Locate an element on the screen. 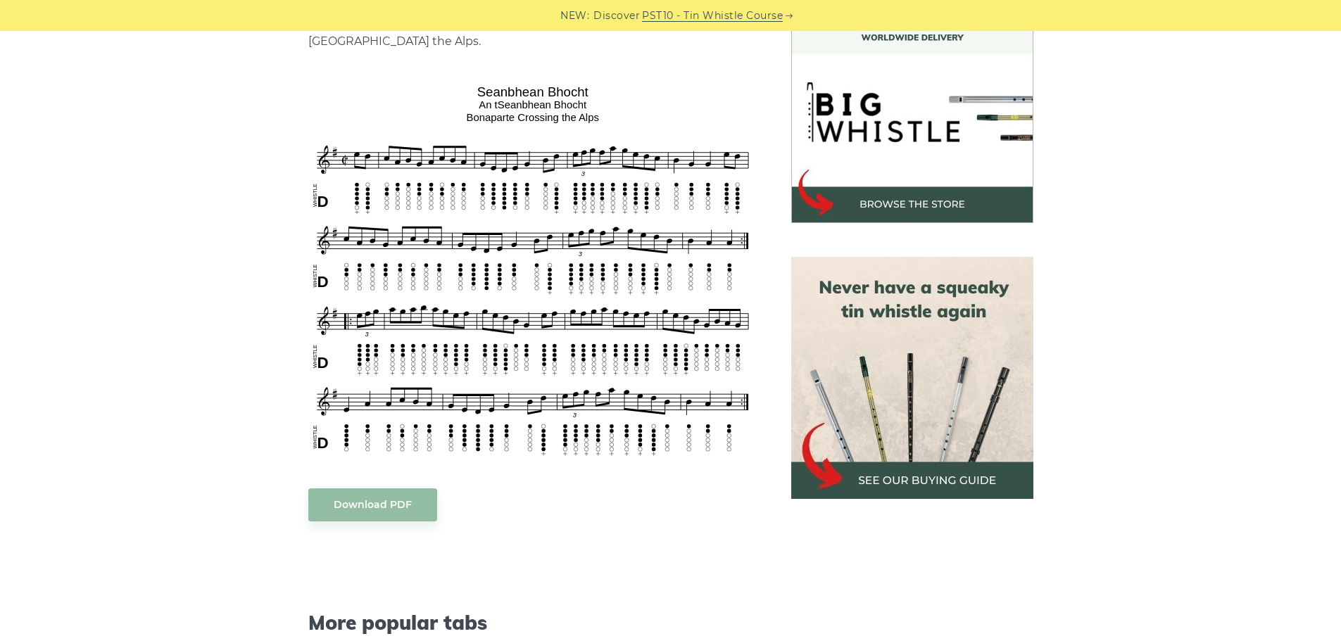  span: More popular tabs is located at coordinates (533, 623).